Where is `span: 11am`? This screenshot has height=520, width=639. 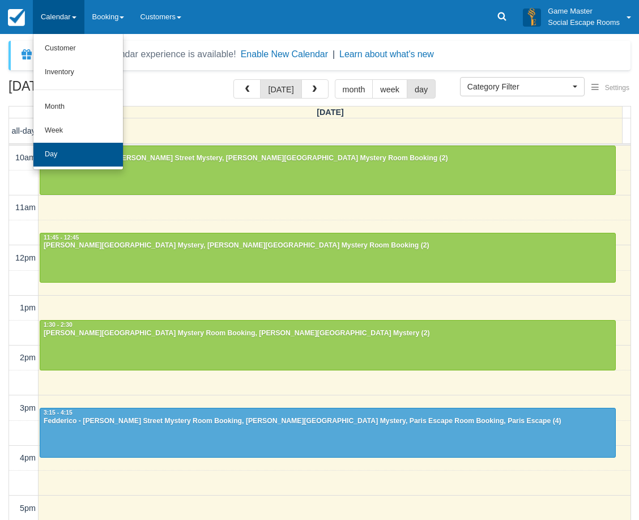 span: 11am is located at coordinates (26, 207).